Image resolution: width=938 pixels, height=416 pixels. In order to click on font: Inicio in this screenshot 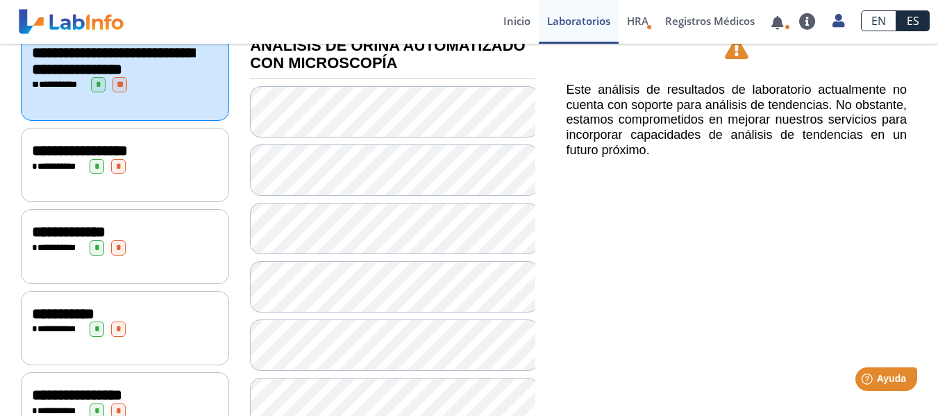, I will do `click(516, 21)`.